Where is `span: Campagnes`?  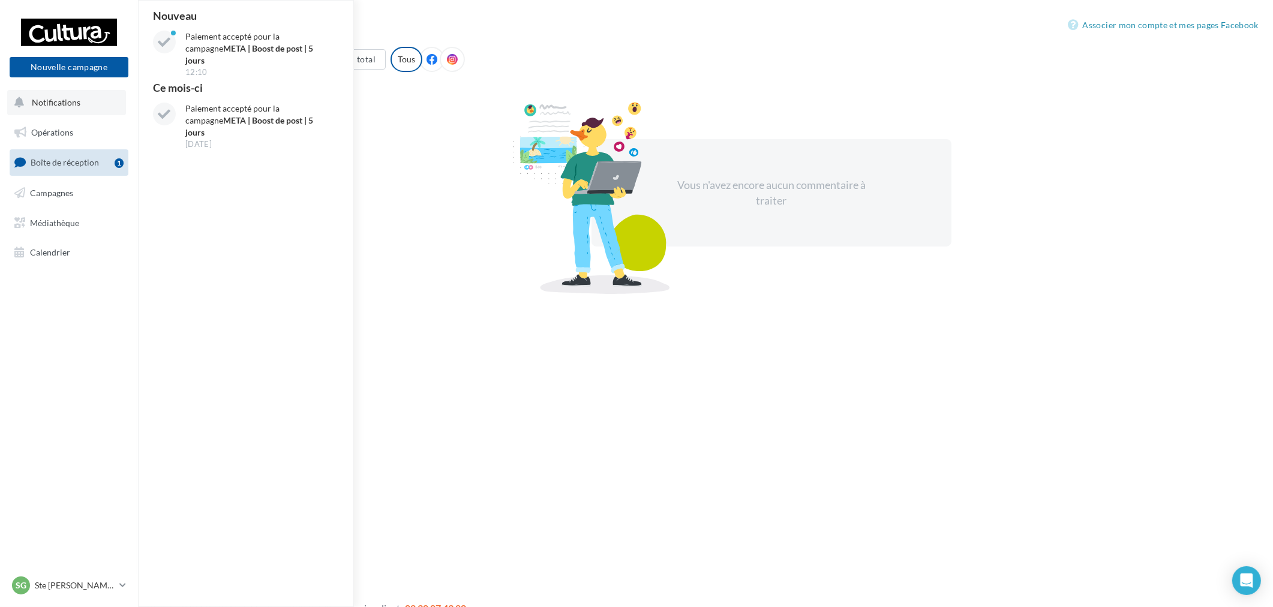 span: Campagnes is located at coordinates (52, 193).